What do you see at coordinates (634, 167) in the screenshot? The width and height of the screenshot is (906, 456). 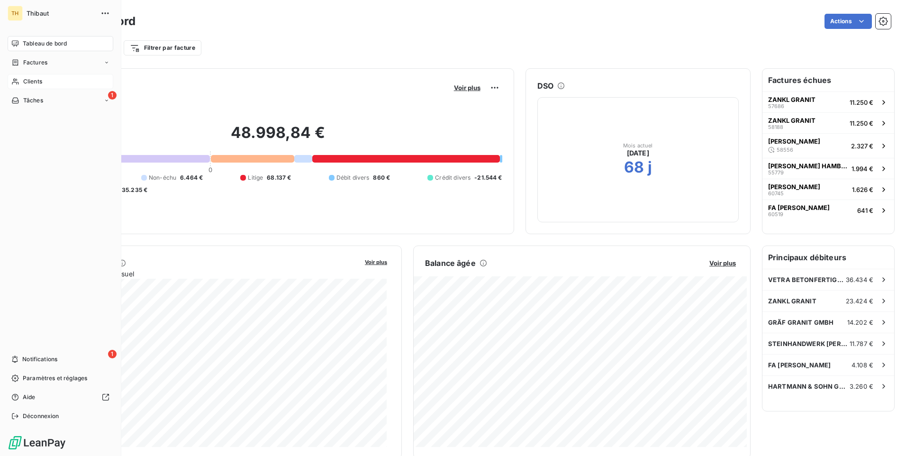 I see `h2: 68` at bounding box center [634, 167].